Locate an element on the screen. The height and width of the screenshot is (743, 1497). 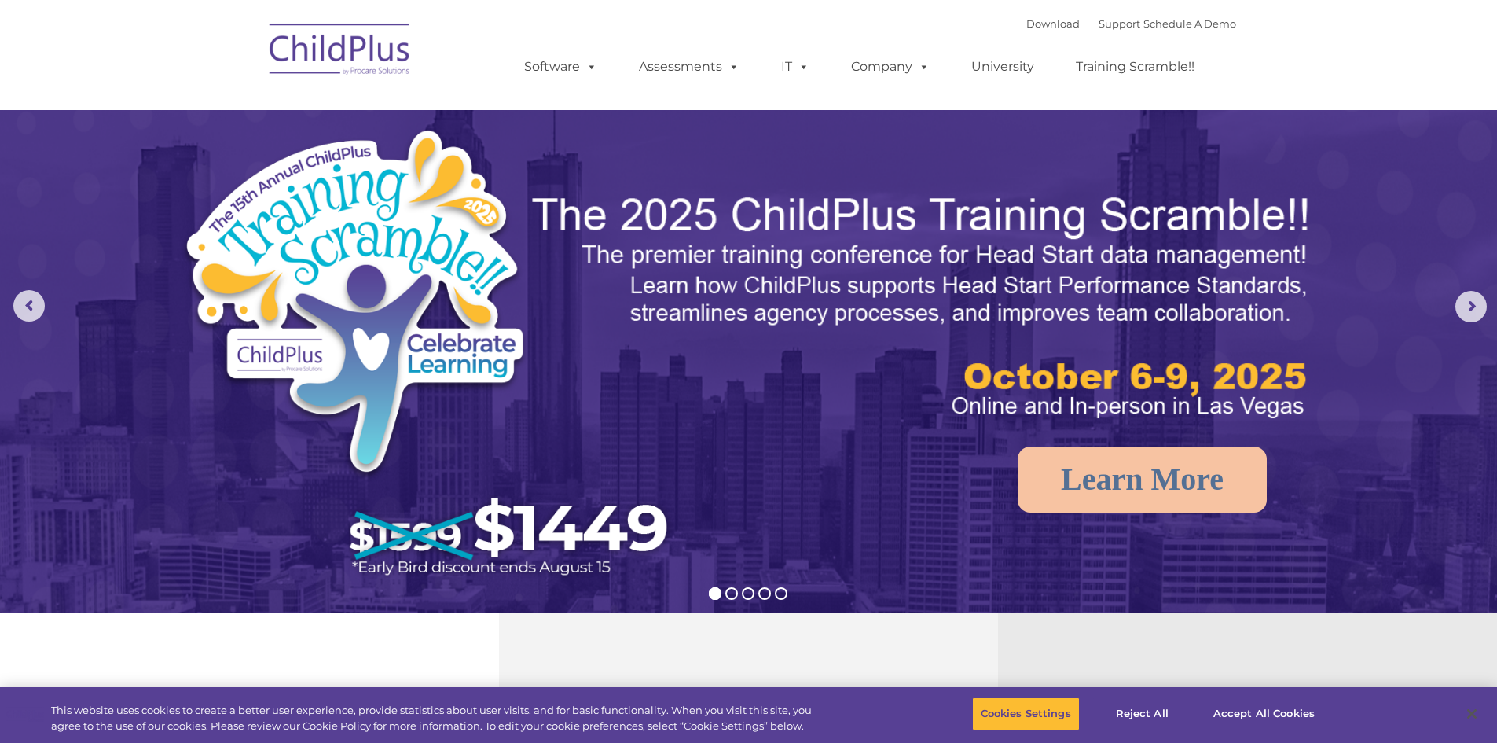
button: Reject All is located at coordinates (1142, 714).